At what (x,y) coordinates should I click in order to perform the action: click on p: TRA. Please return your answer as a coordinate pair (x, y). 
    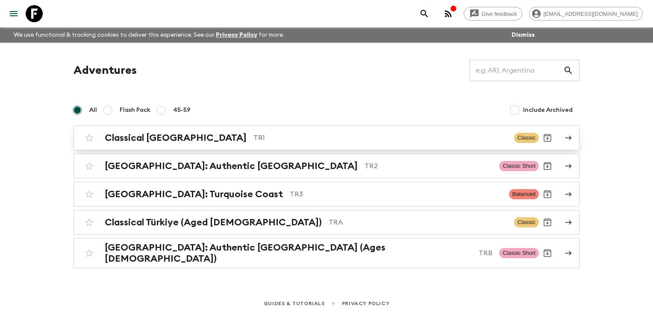
    Looking at the image, I should click on (418, 223).